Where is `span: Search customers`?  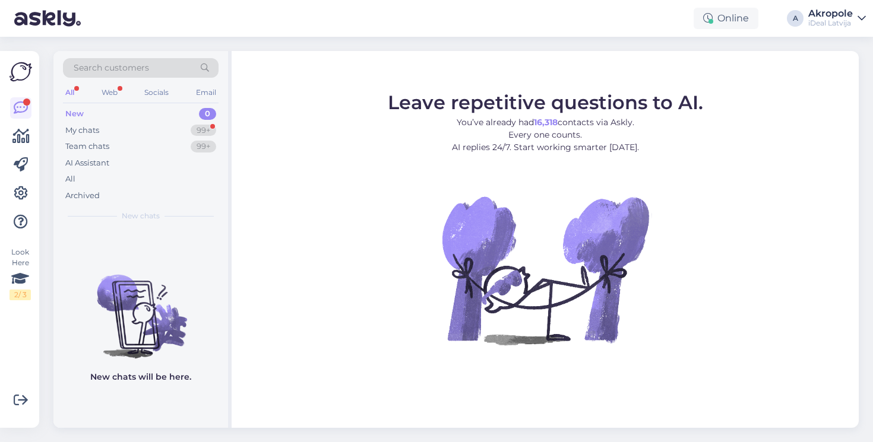
span: Search customers is located at coordinates (111, 68).